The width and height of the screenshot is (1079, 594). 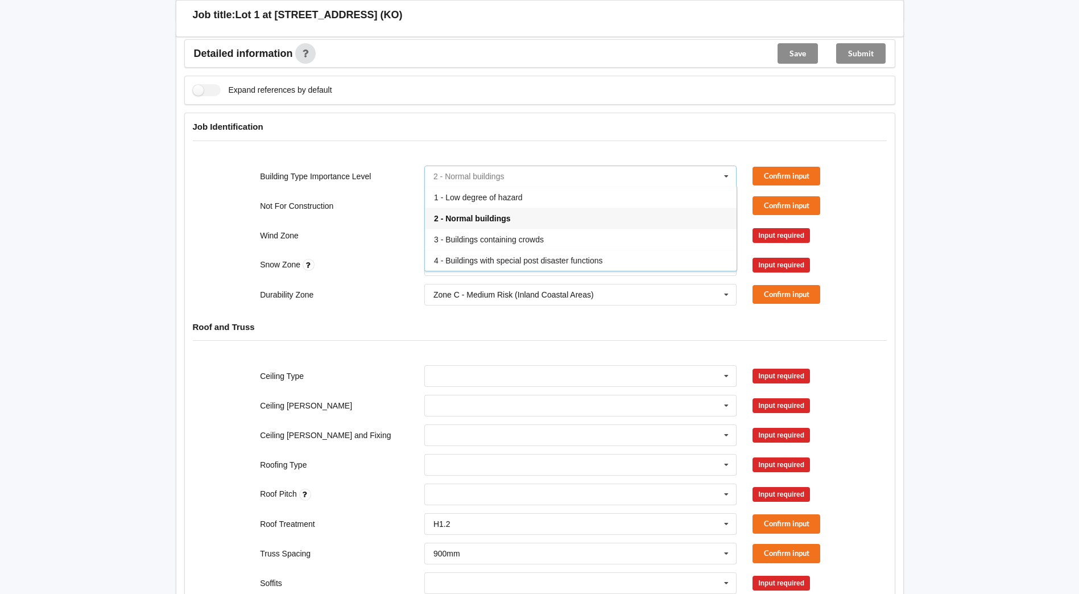 What do you see at coordinates (287, 295) in the screenshot?
I see `label: Durability Zone` at bounding box center [287, 295].